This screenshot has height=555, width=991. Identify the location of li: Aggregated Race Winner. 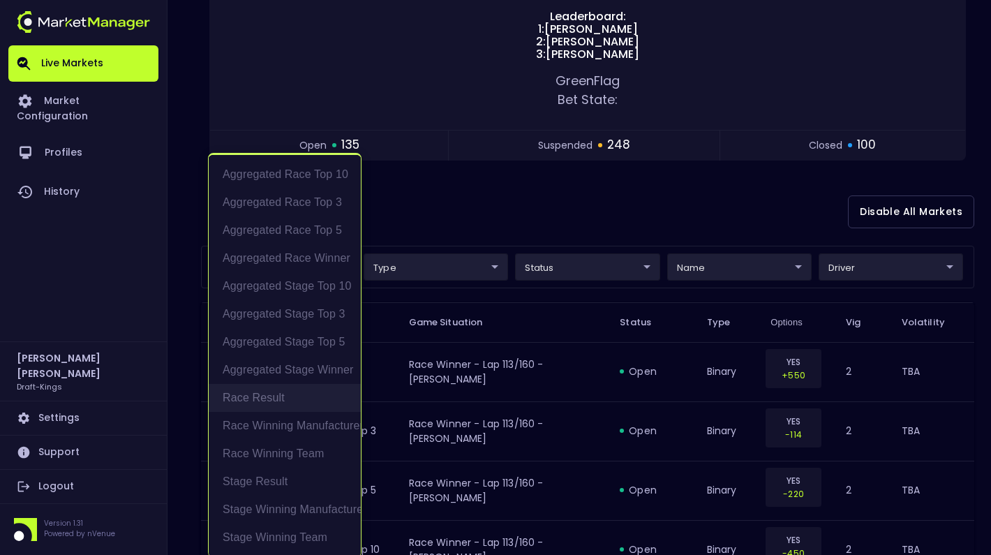
(285, 258).